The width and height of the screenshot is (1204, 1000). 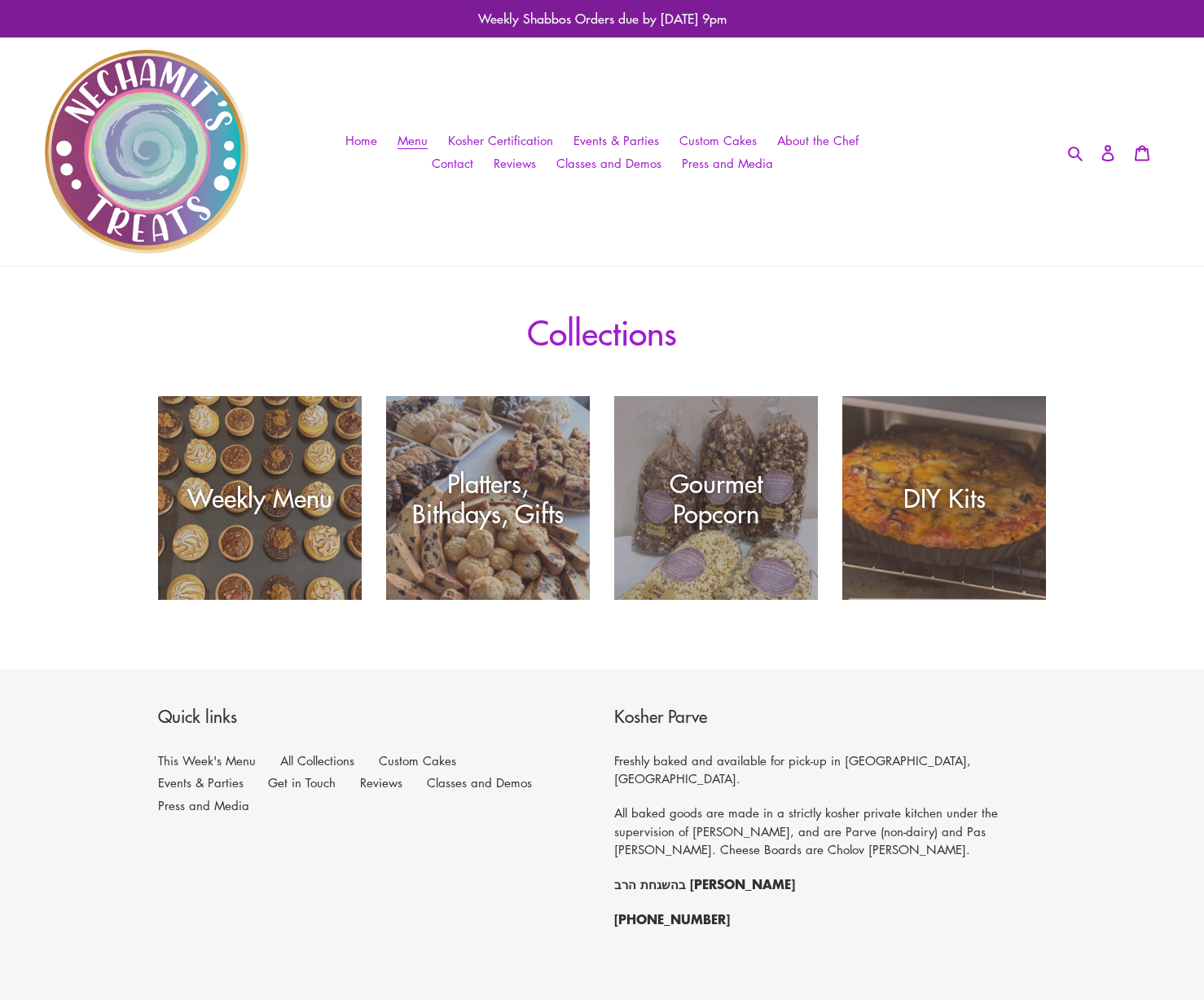 What do you see at coordinates (945, 498) in the screenshot?
I see `div: DIY Kits` at bounding box center [945, 498].